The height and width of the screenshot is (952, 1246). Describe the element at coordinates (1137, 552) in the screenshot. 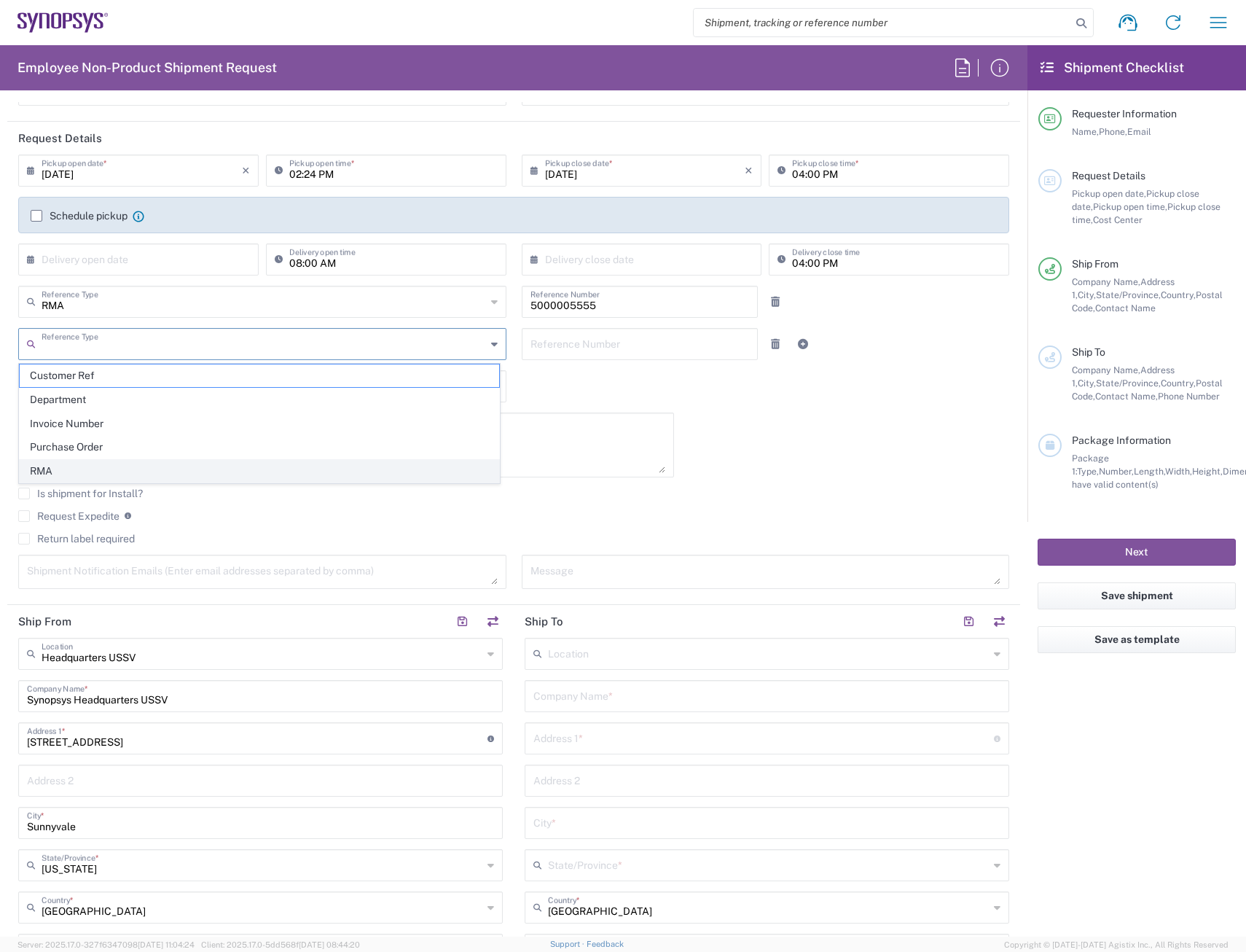

I see `button: Next` at that location.